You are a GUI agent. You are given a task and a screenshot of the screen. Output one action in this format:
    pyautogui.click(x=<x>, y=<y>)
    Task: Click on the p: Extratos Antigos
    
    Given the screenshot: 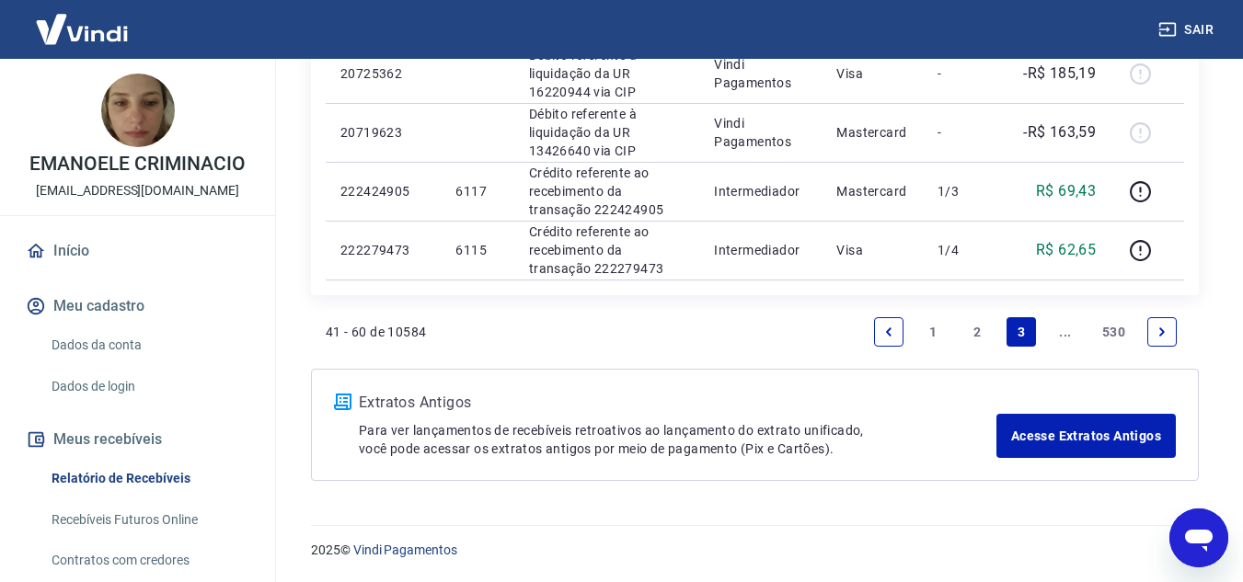 What is the action you would take?
    pyautogui.click(x=677, y=403)
    